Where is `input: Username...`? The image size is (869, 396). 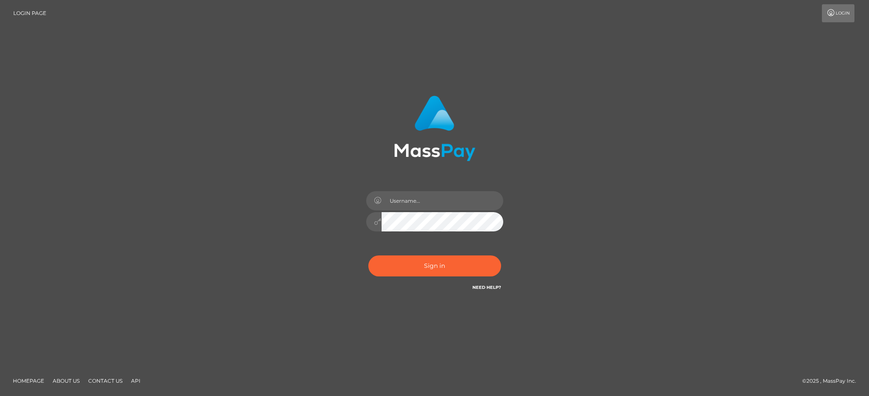
input: Username... is located at coordinates (442, 200).